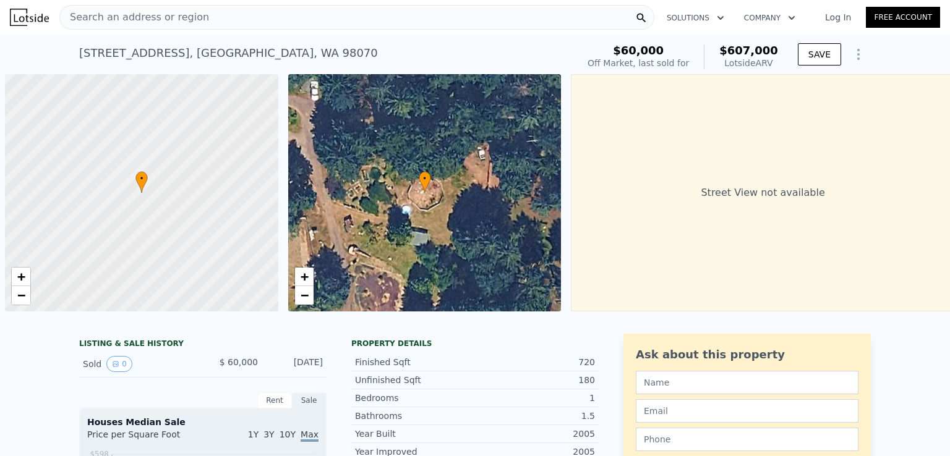  What do you see at coordinates (415, 416) in the screenshot?
I see `div: Bathrooms` at bounding box center [415, 416].